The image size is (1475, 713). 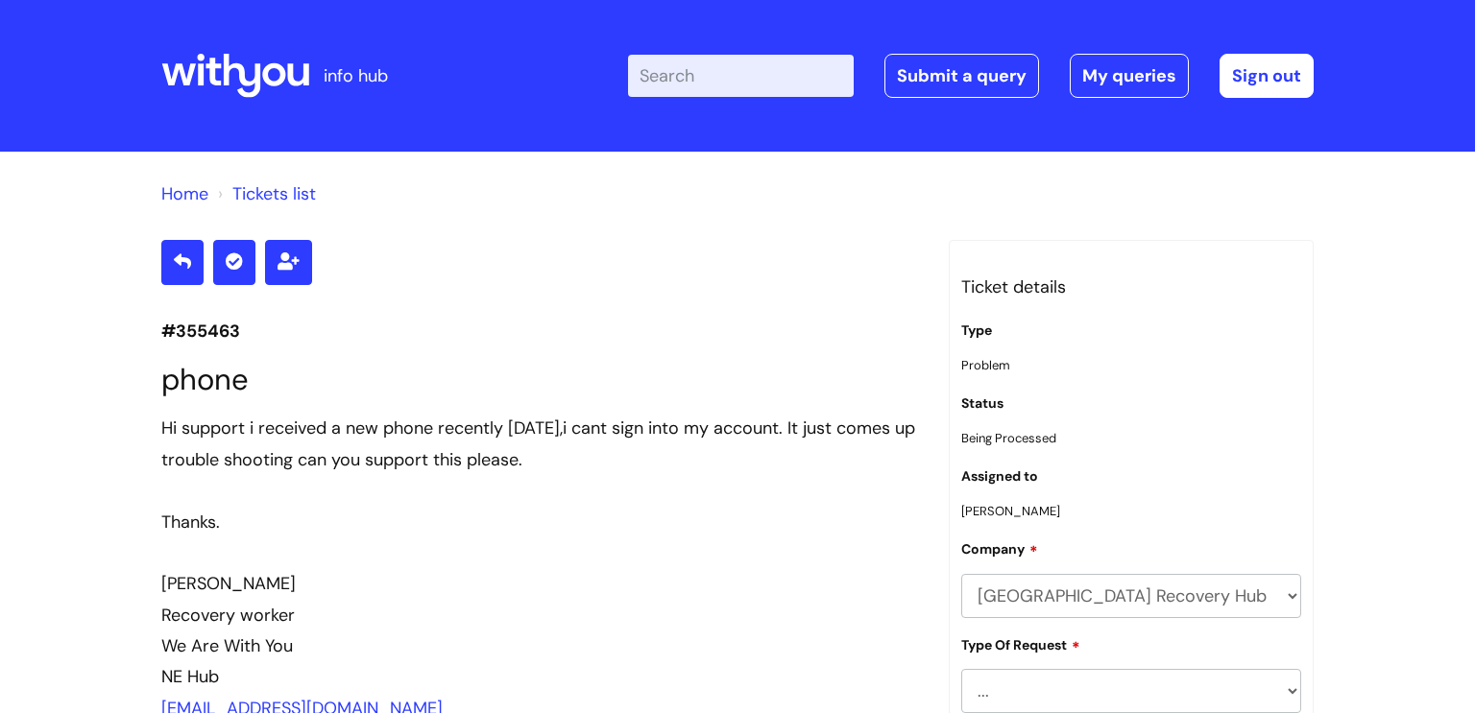 I want to click on a: Submit a query, so click(x=961, y=76).